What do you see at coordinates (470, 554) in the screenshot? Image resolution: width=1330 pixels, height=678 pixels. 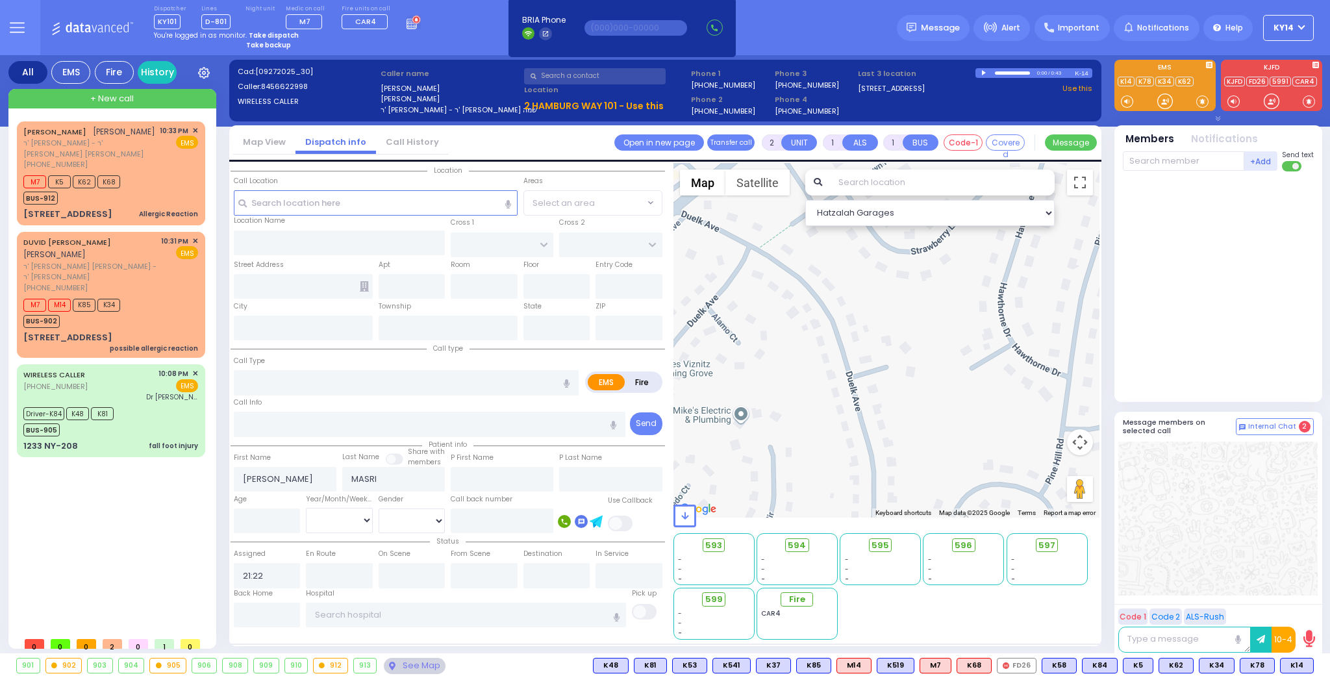 I see `label: From Scene` at bounding box center [470, 554].